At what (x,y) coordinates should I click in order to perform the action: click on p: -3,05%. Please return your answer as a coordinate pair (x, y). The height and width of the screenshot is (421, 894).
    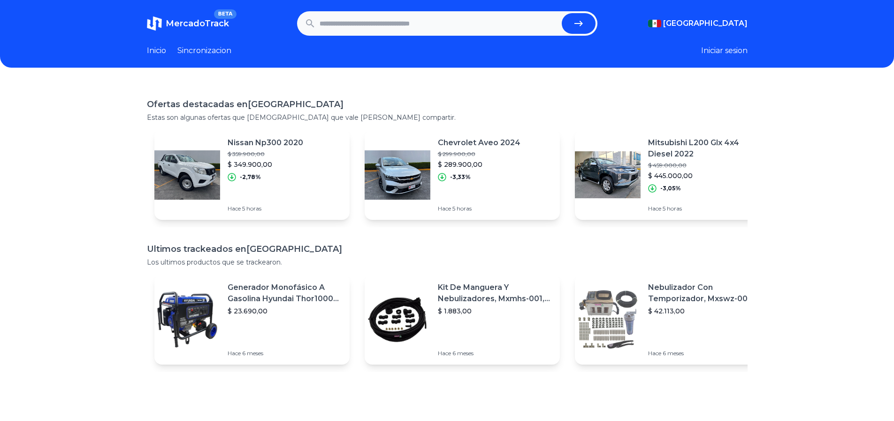
    Looking at the image, I should click on (671, 188).